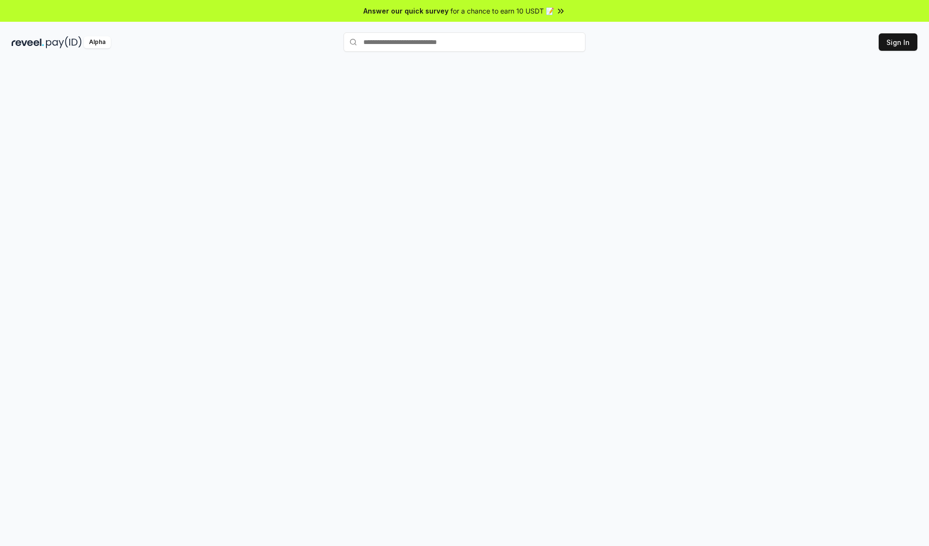  What do you see at coordinates (97, 42) in the screenshot?
I see `div: Alpha` at bounding box center [97, 42].